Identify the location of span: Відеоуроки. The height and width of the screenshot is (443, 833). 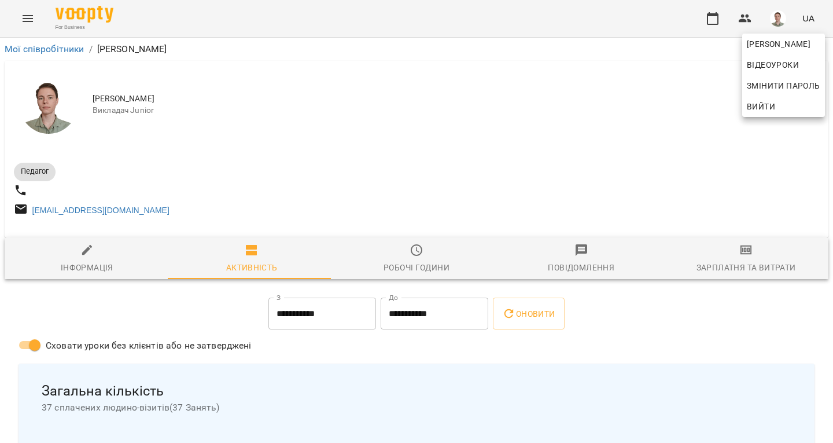
(773, 65).